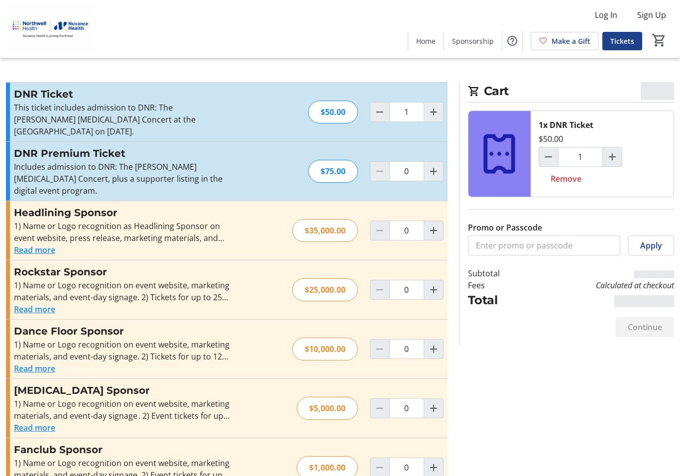 The width and height of the screenshot is (680, 476). I want to click on a: Home, so click(426, 41).